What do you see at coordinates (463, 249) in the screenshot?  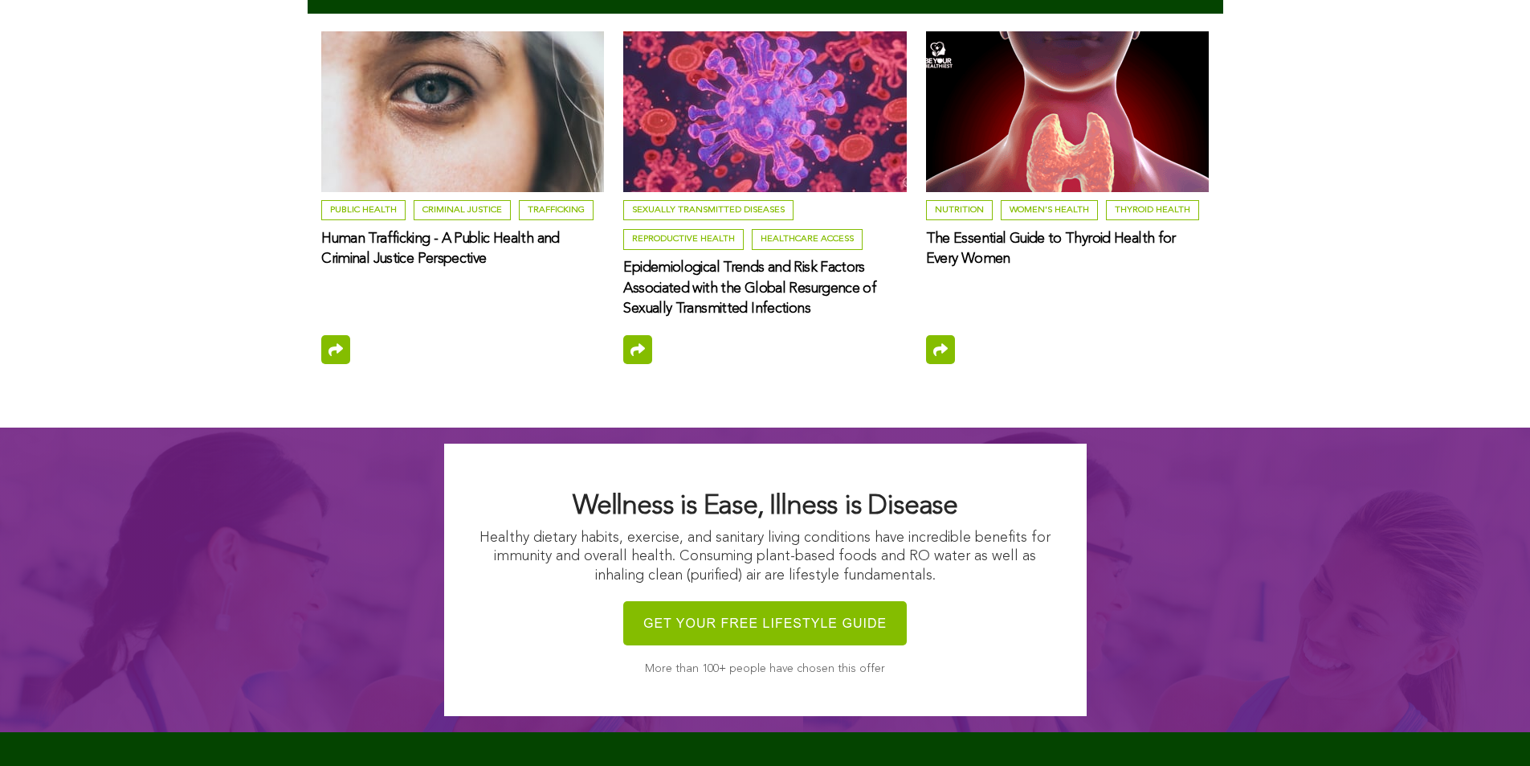 I see `h3: Human Trafficking - A Public Health and Criminal Justice Perspective` at bounding box center [463, 249].